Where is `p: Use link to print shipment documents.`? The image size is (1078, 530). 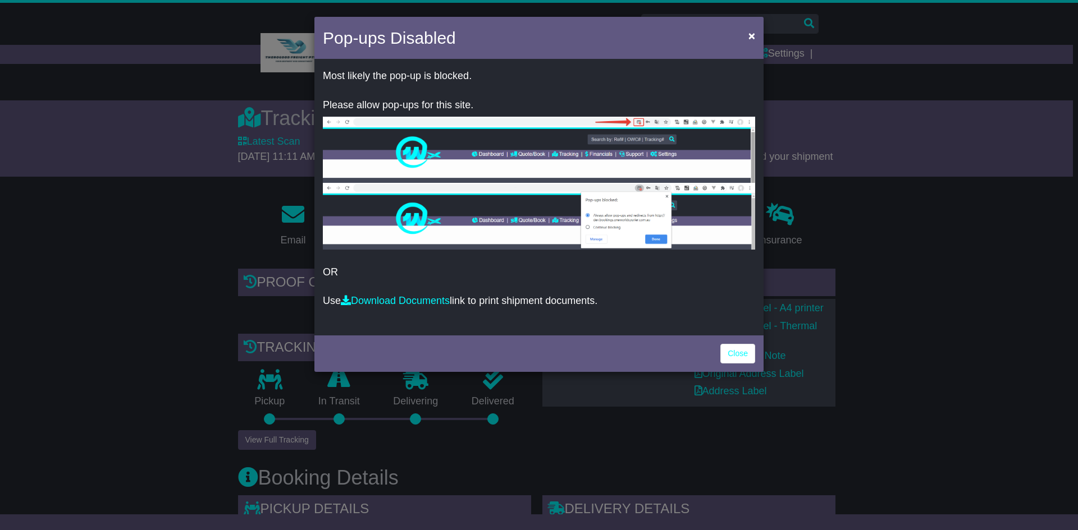 p: Use link to print shipment documents. is located at coordinates (539, 301).